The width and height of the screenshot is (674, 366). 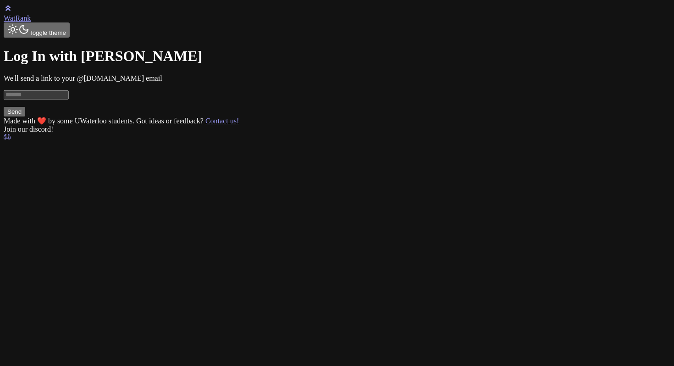 I want to click on a: WatRank, so click(x=337, y=13).